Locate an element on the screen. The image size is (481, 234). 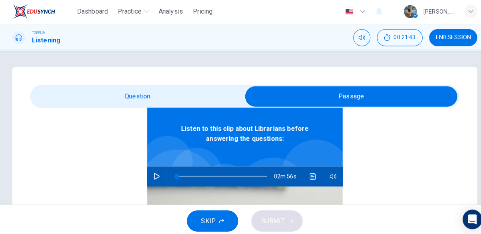
a: Dashboard is located at coordinates (91, 13).